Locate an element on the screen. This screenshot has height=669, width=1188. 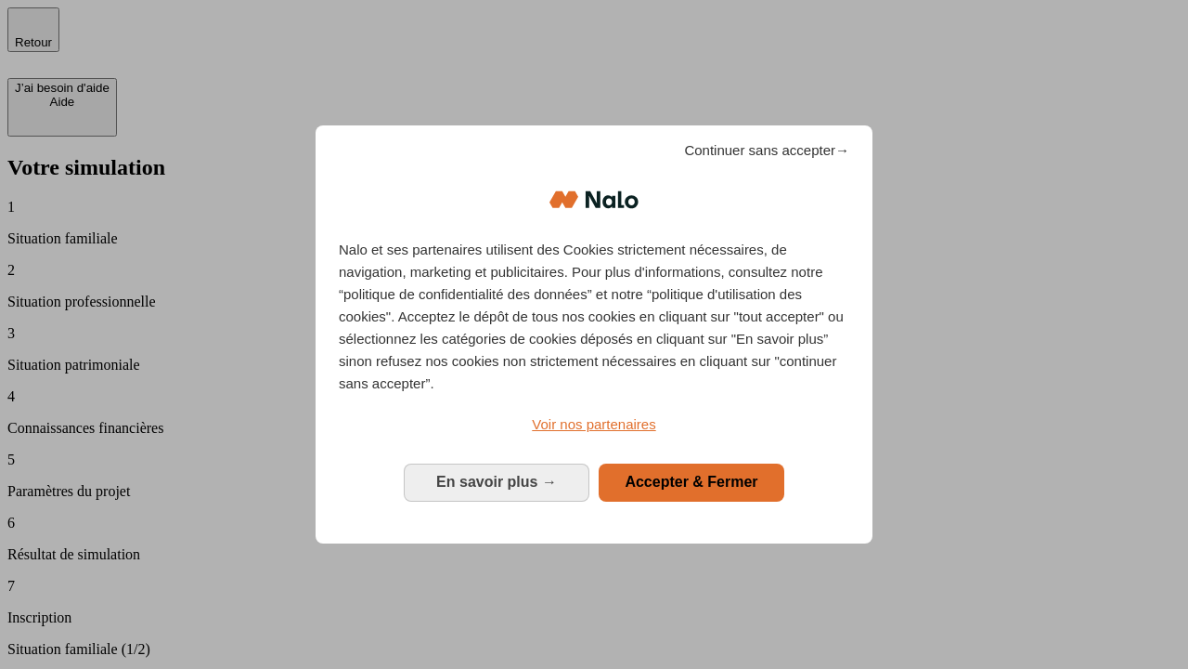
span: Voir nos partenaires is located at coordinates (593, 423).